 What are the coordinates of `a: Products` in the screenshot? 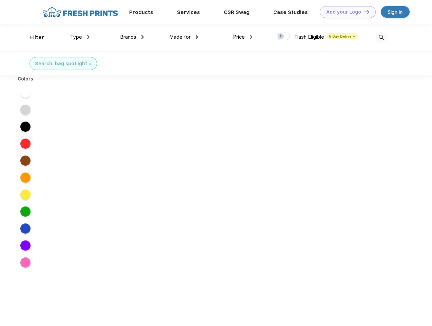 It's located at (141, 12).